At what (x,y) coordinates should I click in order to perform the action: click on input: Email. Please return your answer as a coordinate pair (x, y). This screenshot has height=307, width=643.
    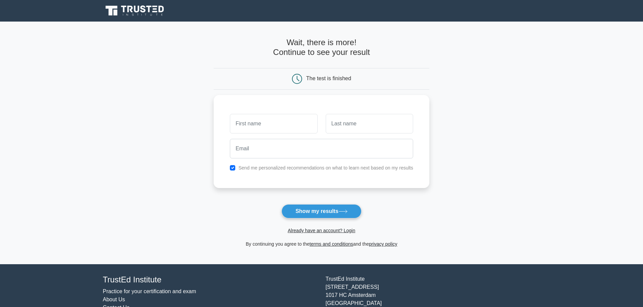
    Looking at the image, I should click on (321, 149).